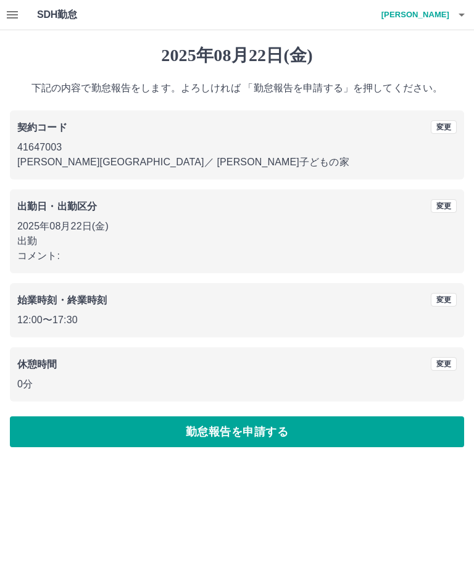 The height and width of the screenshot is (565, 474). Describe the element at coordinates (237, 56) in the screenshot. I see `h1: 2025年08月22日(金)` at that location.